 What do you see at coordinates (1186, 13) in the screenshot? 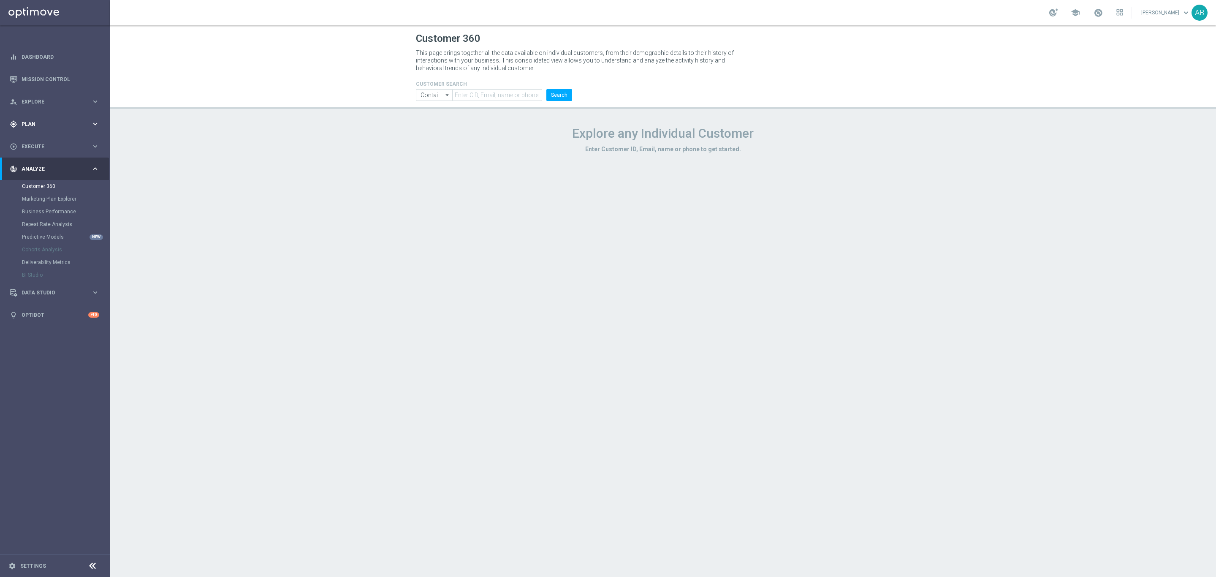
I see `span: keyboard_arrow_down` at bounding box center [1186, 13].